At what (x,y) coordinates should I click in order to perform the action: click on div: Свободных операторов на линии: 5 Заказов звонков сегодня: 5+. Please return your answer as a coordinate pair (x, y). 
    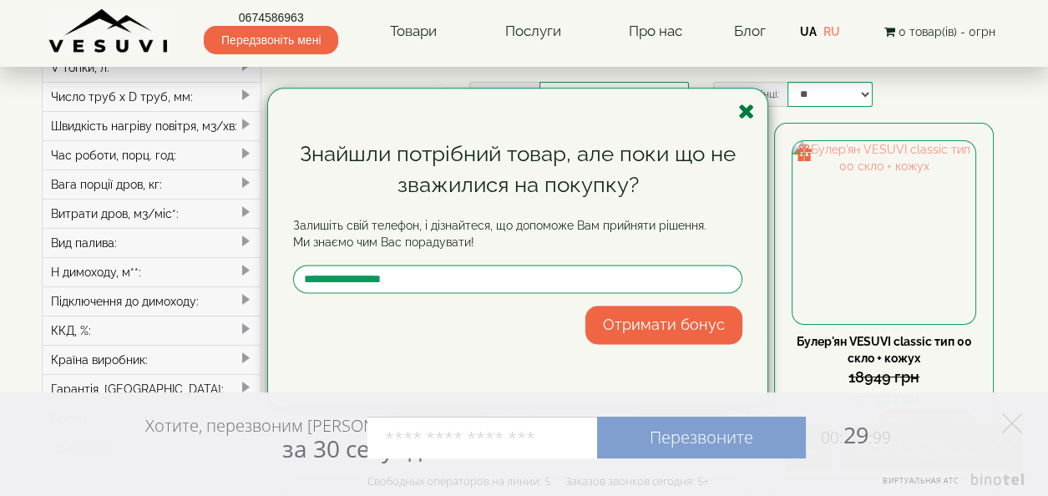
    Looking at the image, I should click on (538, 481).